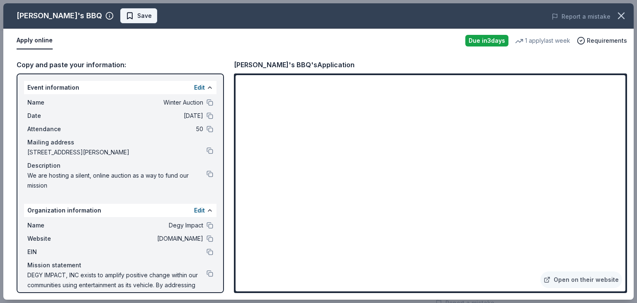 The height and width of the screenshot is (303, 637). I want to click on span: Winter Auction, so click(143, 102).